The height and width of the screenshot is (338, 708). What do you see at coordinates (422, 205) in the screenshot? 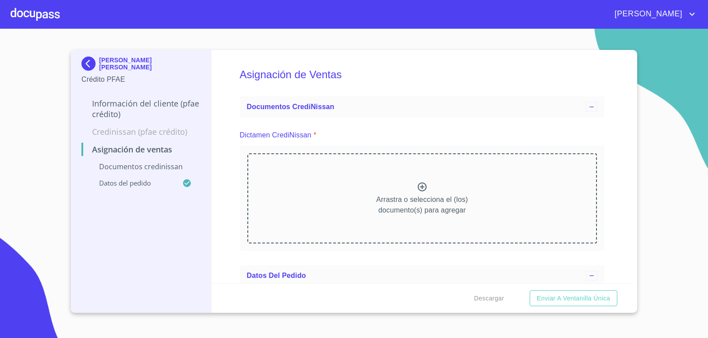
I see `p: Arrastra o selecciona el (los) documento(s) para agregar` at bounding box center [422, 205].